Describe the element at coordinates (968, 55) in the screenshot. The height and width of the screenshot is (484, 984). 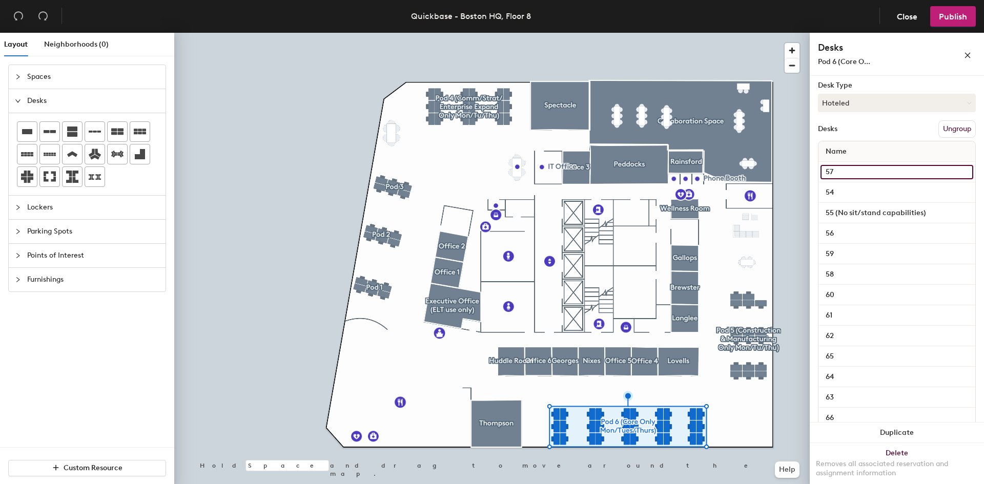
I see `span: close` at that location.